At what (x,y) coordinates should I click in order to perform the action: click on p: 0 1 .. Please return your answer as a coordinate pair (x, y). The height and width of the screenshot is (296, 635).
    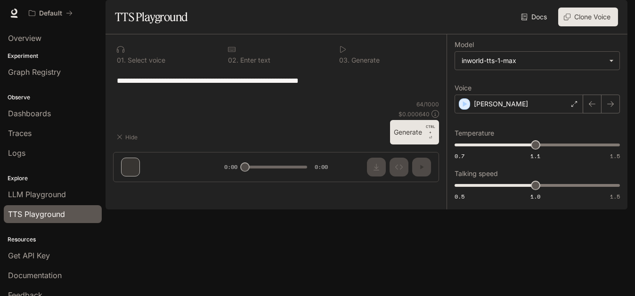
    Looking at the image, I should click on (121, 60).